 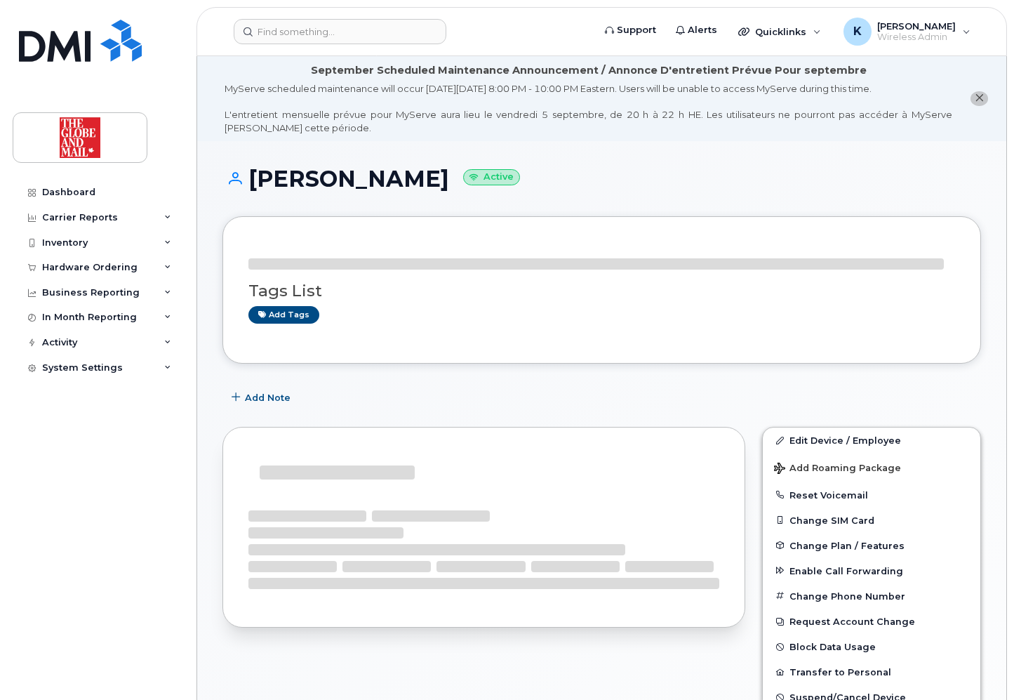 I want to click on a: Add tags, so click(x=283, y=314).